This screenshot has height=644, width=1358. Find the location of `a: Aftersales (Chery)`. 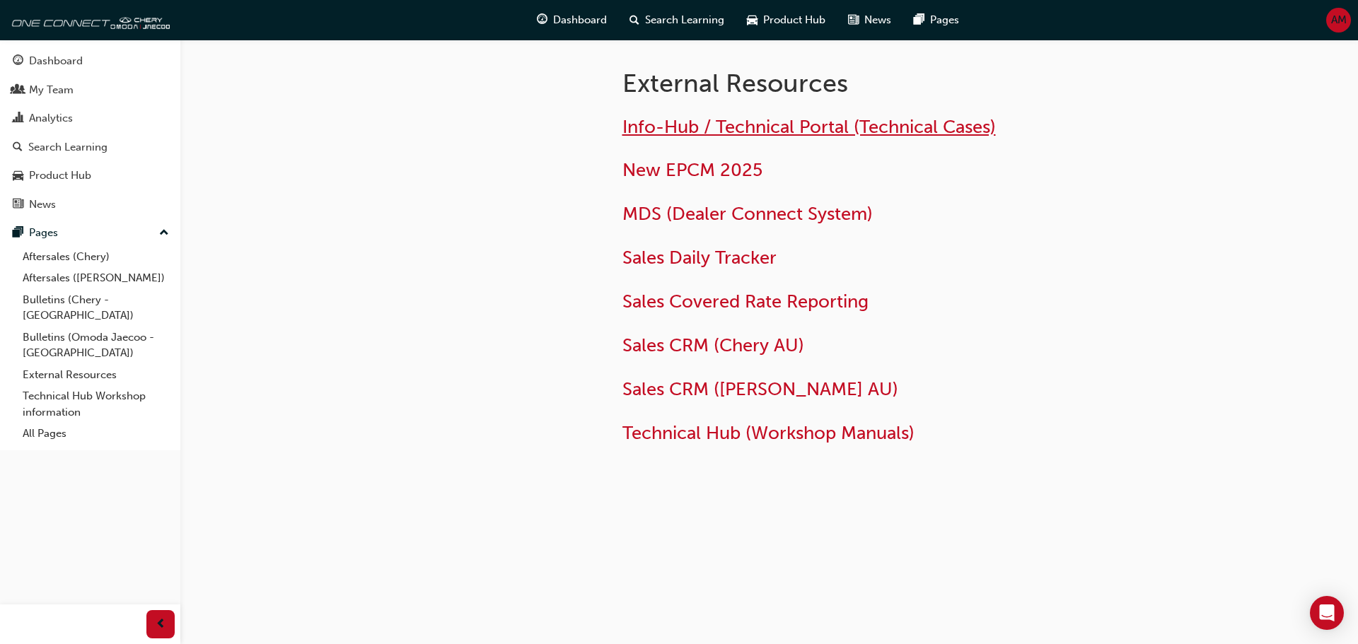

a: Aftersales (Chery) is located at coordinates (95, 257).